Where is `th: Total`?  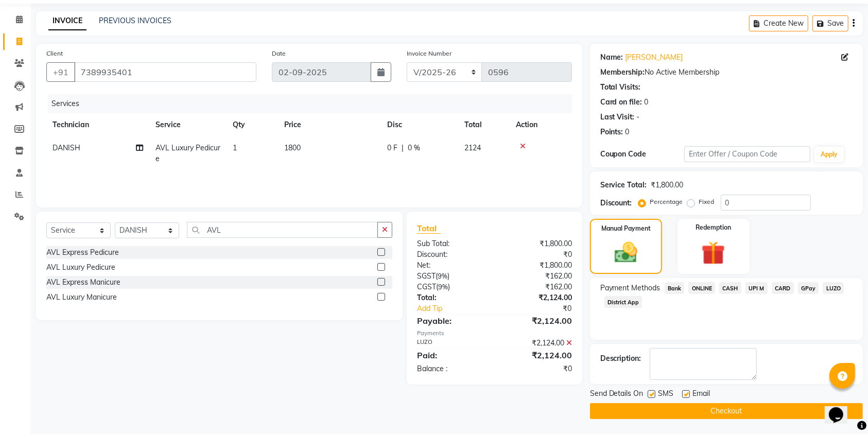 th: Total is located at coordinates (484, 125).